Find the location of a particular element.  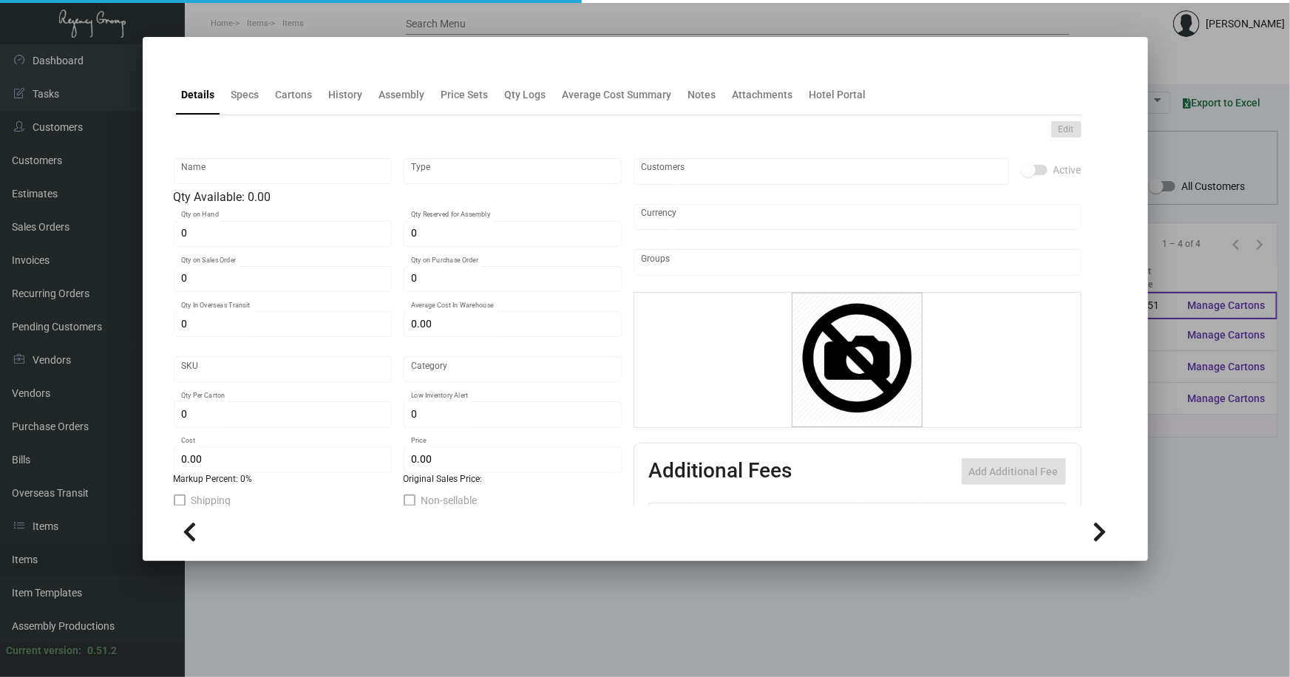

div: Details is located at coordinates (198, 95).